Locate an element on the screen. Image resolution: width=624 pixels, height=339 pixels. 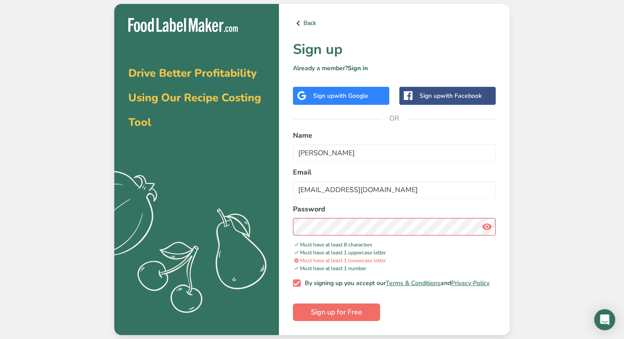
label: Name is located at coordinates (394, 135).